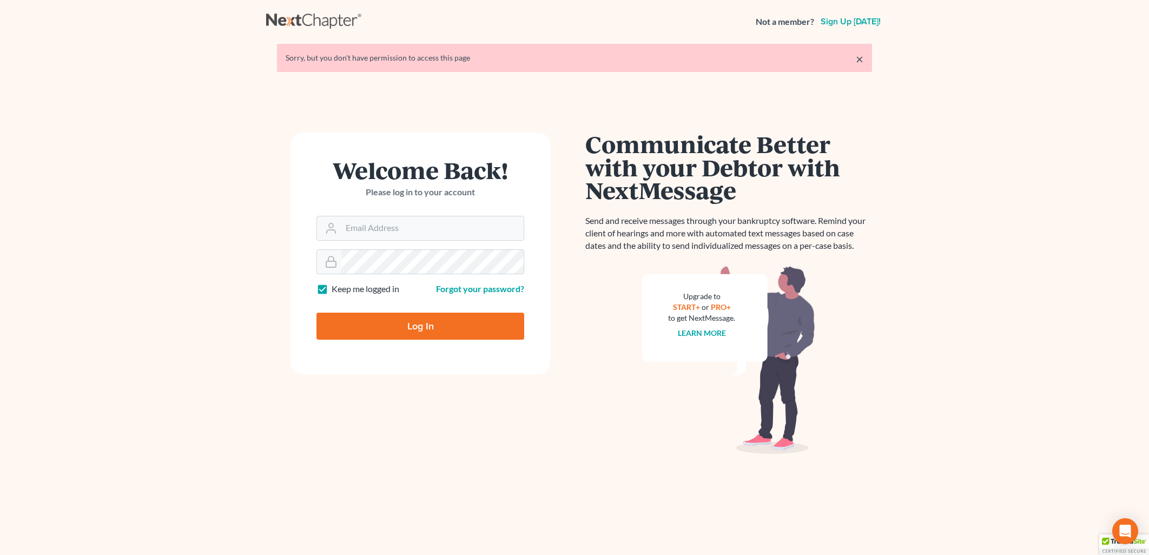 The height and width of the screenshot is (555, 1149). Describe the element at coordinates (729, 233) in the screenshot. I see `p: Send and receive messages through your bankruptcy software. Remind your client of hearings and mo...` at that location.